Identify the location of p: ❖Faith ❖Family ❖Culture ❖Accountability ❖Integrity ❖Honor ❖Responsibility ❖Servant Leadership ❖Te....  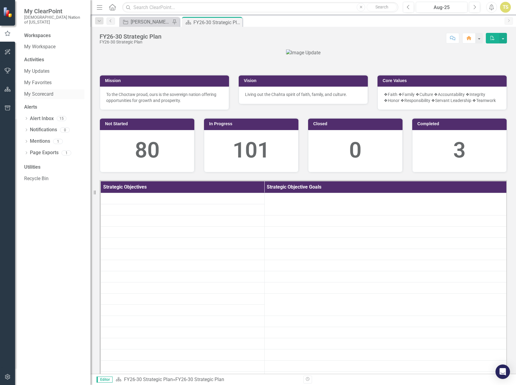
(442, 97).